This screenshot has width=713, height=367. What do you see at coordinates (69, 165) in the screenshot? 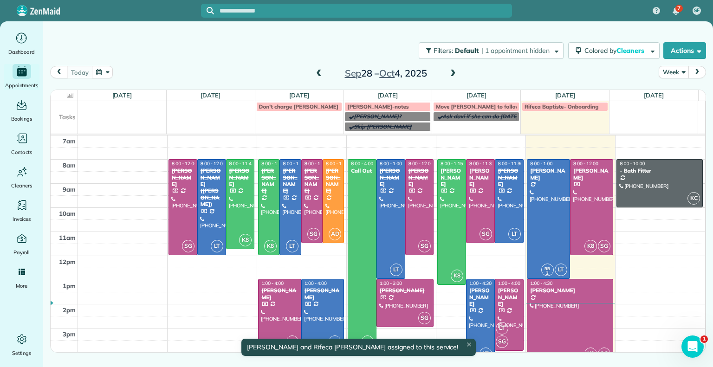
I see `span: 8am` at bounding box center [69, 165].